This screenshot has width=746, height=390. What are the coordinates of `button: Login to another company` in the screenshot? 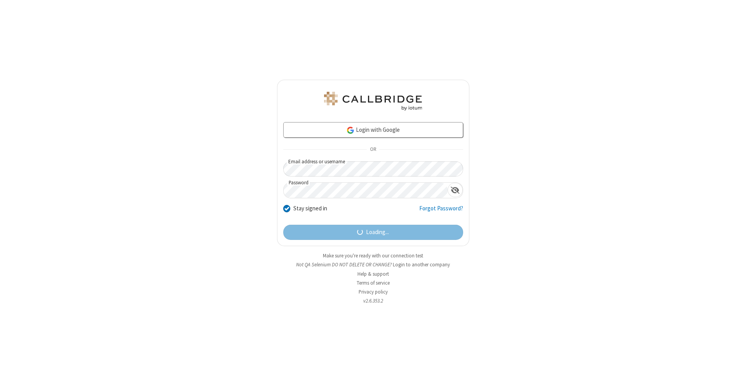 It's located at (421, 264).